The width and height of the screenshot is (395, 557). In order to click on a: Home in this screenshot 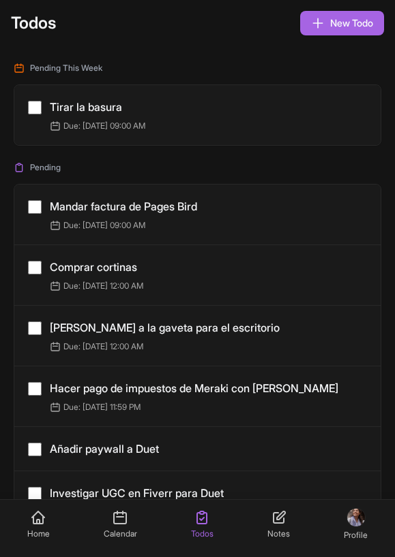, I will do `click(38, 525)`.